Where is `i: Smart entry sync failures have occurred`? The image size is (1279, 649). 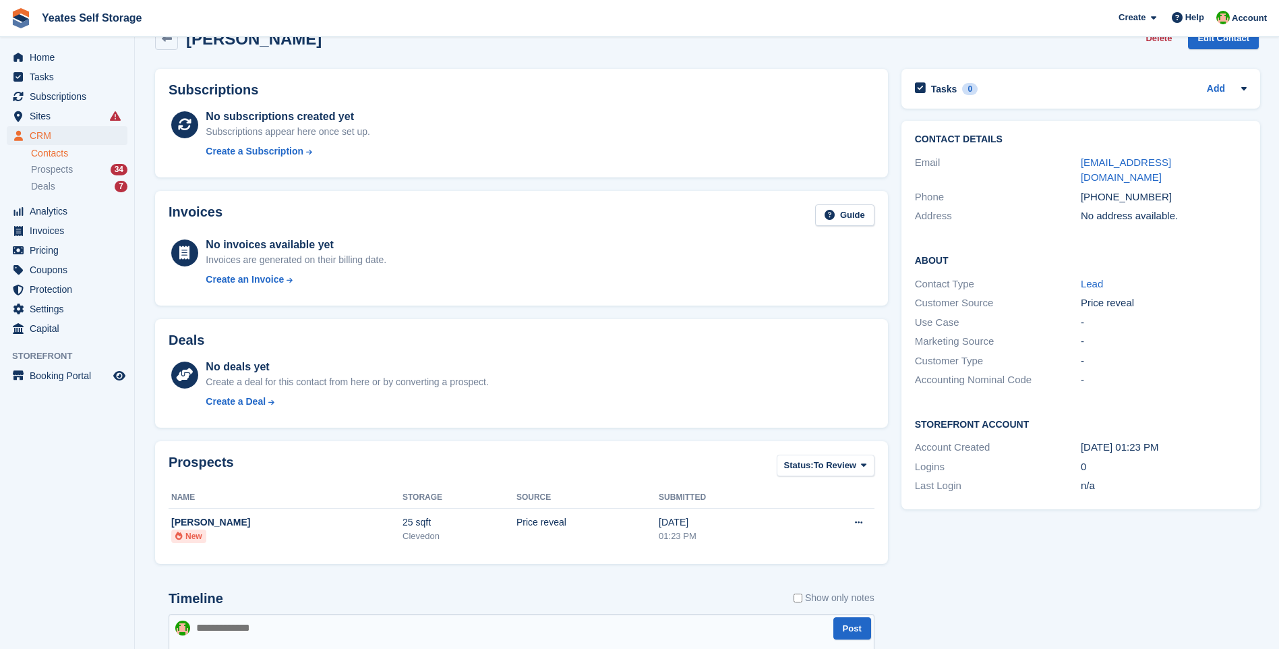 i: Smart entry sync failures have occurred is located at coordinates (115, 116).